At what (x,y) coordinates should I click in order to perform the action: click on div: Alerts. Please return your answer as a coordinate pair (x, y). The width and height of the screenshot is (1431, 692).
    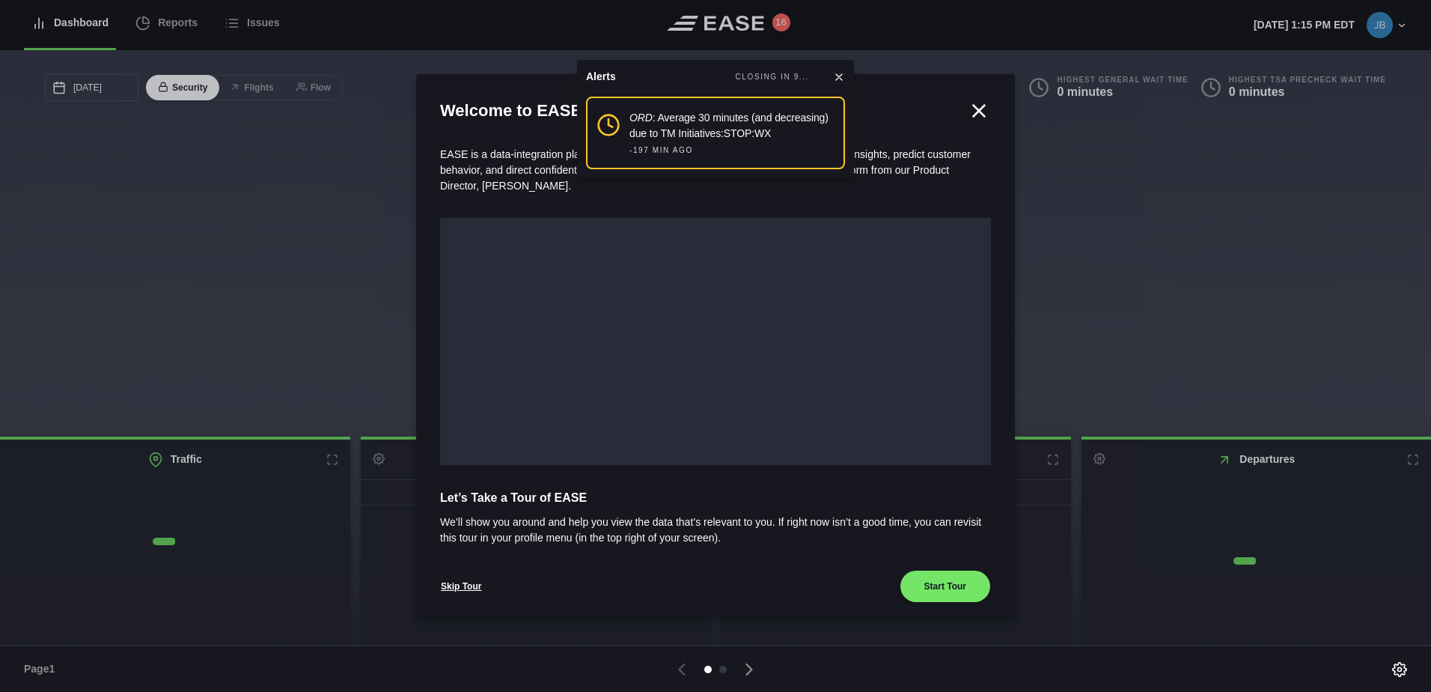
    Looking at the image, I should click on (601, 76).